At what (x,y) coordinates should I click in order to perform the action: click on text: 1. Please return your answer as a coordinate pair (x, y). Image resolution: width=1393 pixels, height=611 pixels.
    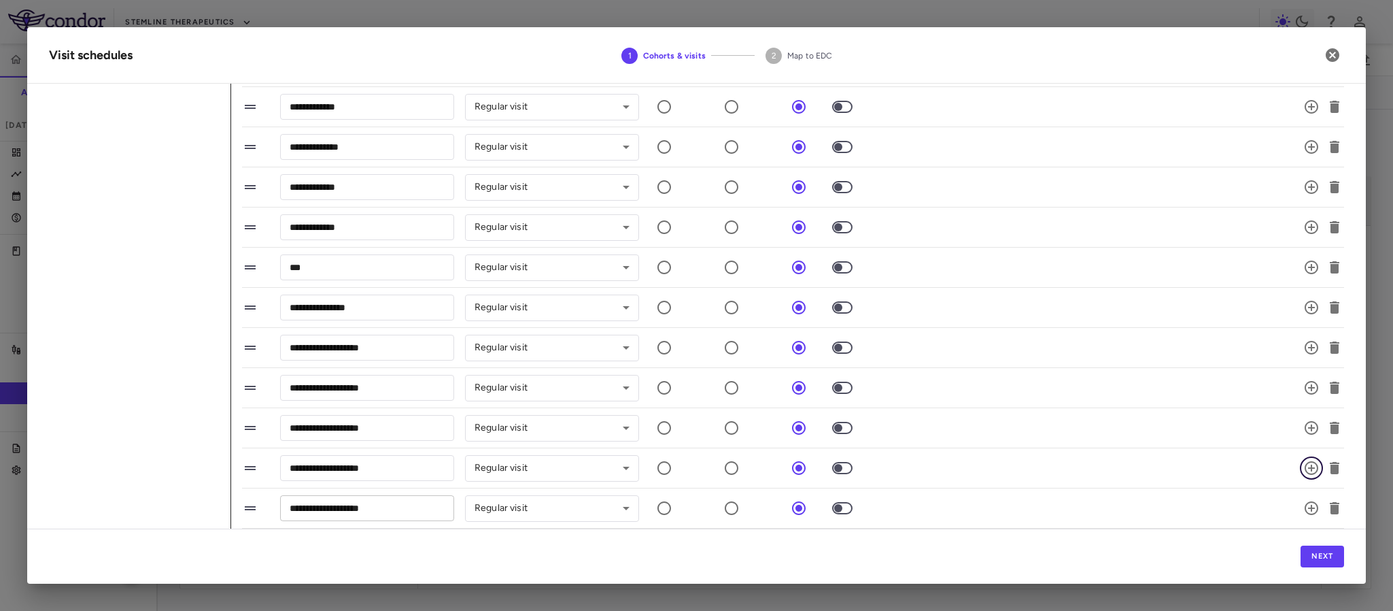
    Looking at the image, I should click on (629, 56).